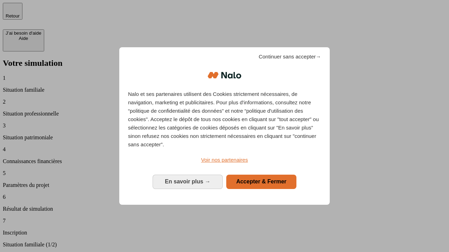  What do you see at coordinates (261, 182) in the screenshot?
I see `span: Accepter & Fermer` at bounding box center [261, 182].